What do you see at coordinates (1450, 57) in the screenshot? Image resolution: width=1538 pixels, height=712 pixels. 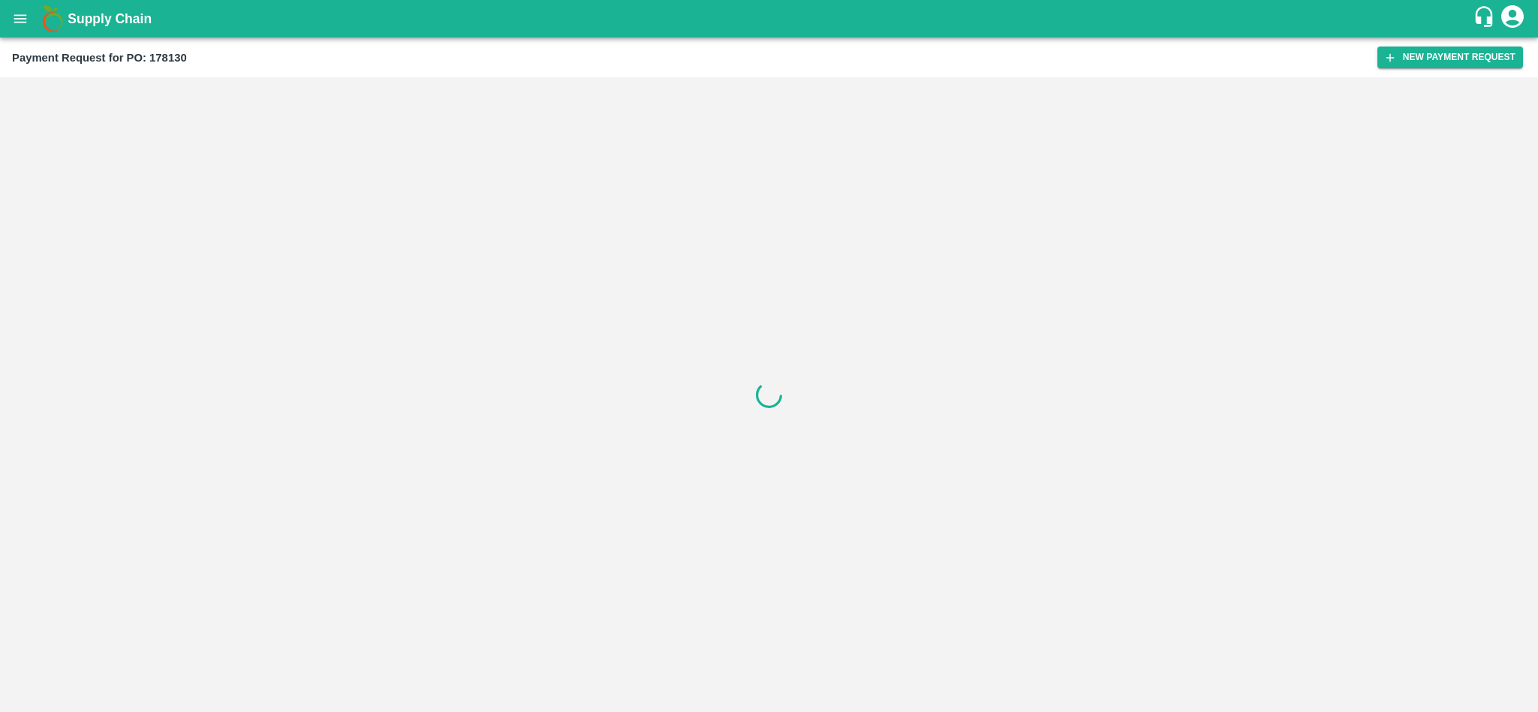 I see `button: New Payment Request` at bounding box center [1450, 57].